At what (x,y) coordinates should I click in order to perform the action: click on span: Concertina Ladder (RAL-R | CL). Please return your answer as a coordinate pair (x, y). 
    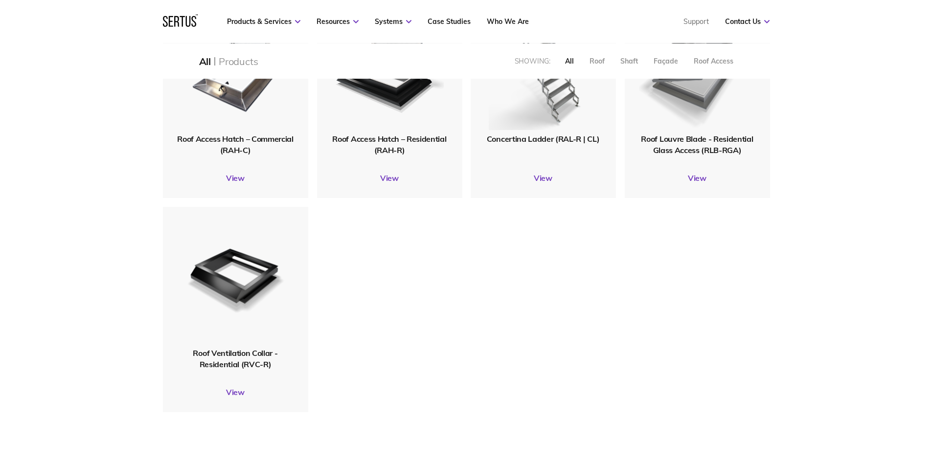
    Looking at the image, I should click on (543, 139).